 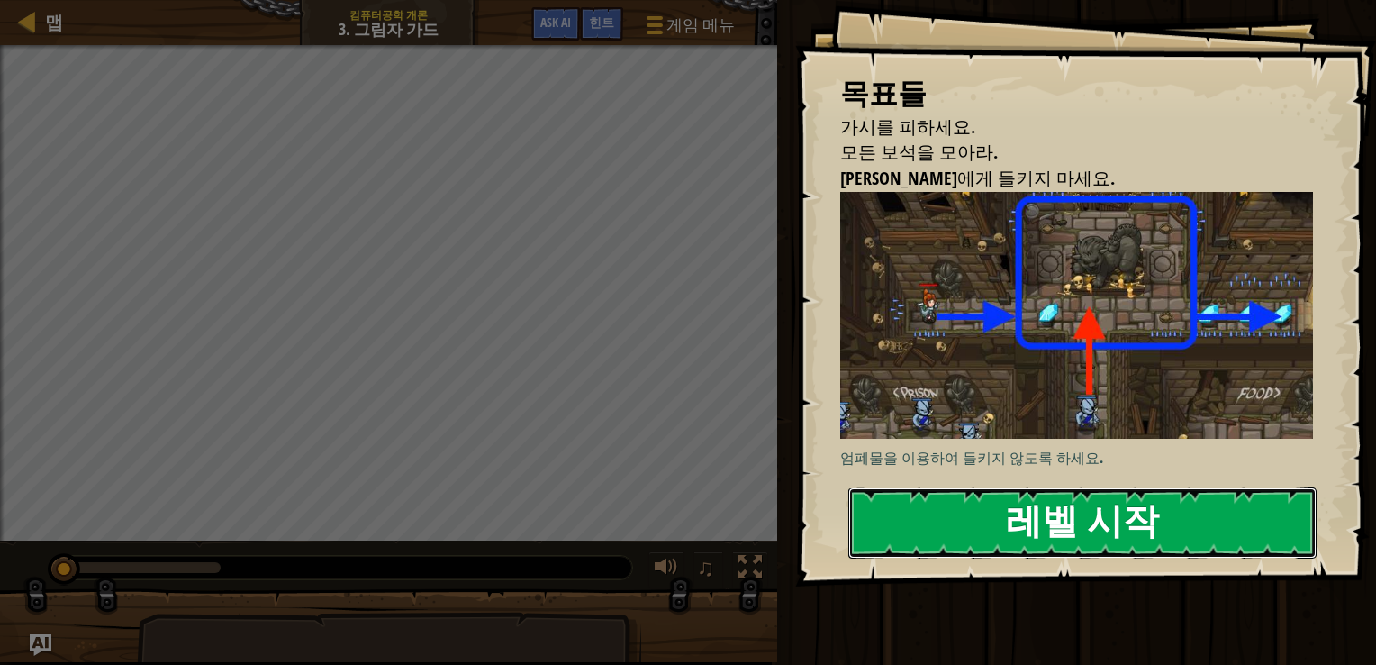 What do you see at coordinates (919, 151) in the screenshot?
I see `span: 모든 보석을 모아라.` at bounding box center [919, 151].